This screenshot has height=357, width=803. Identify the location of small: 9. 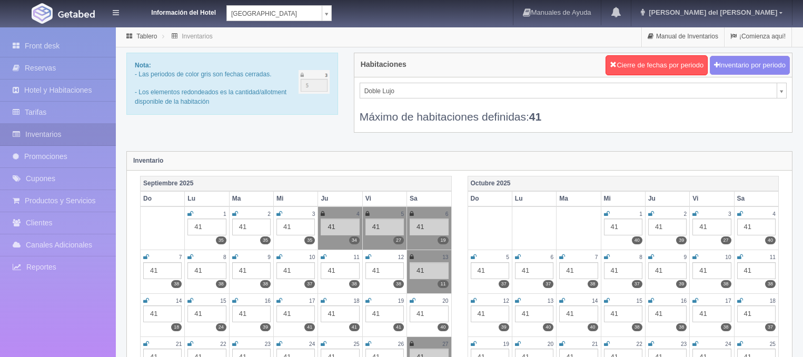
(269, 257).